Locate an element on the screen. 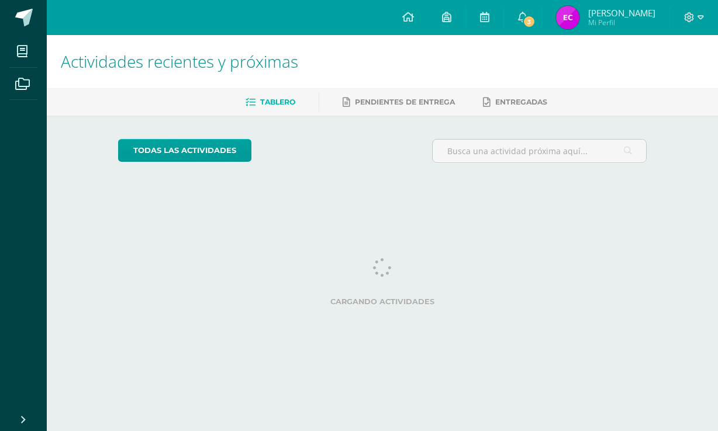  img: e70b76dcd9dcb2298fae25b65a0b6eeb.png is located at coordinates (568, 18).